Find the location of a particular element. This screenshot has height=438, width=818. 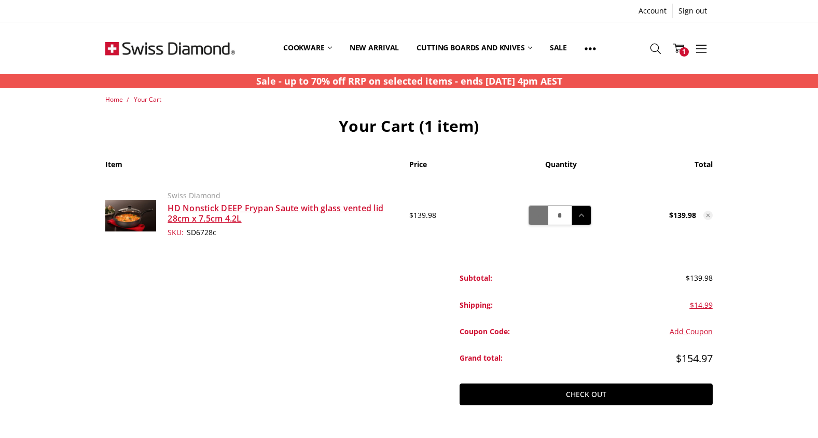

a: $14.99 is located at coordinates (702, 305).